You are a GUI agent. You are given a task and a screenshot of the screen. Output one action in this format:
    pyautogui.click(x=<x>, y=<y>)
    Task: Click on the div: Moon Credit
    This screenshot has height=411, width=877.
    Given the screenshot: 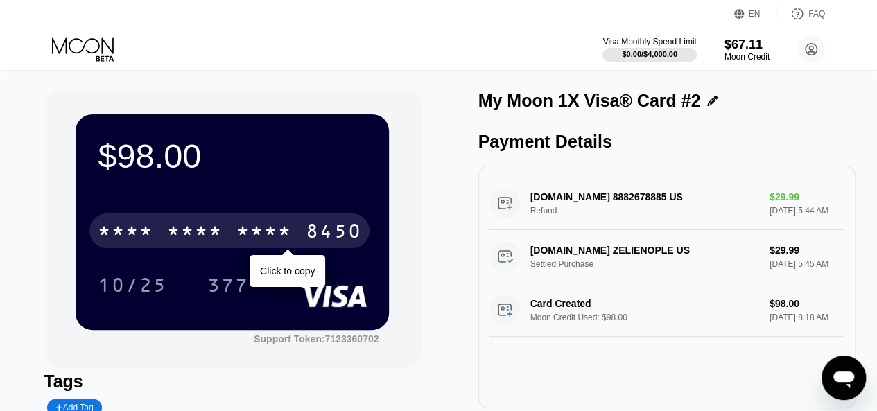 What is the action you would take?
    pyautogui.click(x=747, y=57)
    